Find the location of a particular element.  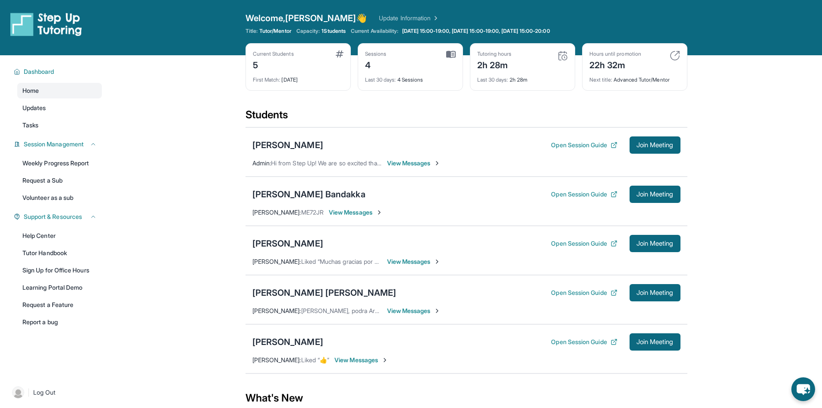

span: Dashboard is located at coordinates (39, 72).